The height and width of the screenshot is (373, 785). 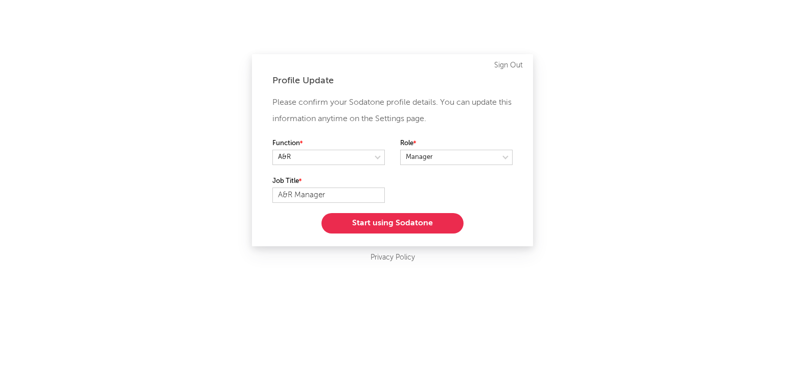 What do you see at coordinates (393, 111) in the screenshot?
I see `p: Please confirm your Sodatone profile details. You can update this information anytime on the Sett...` at bounding box center [393, 111].